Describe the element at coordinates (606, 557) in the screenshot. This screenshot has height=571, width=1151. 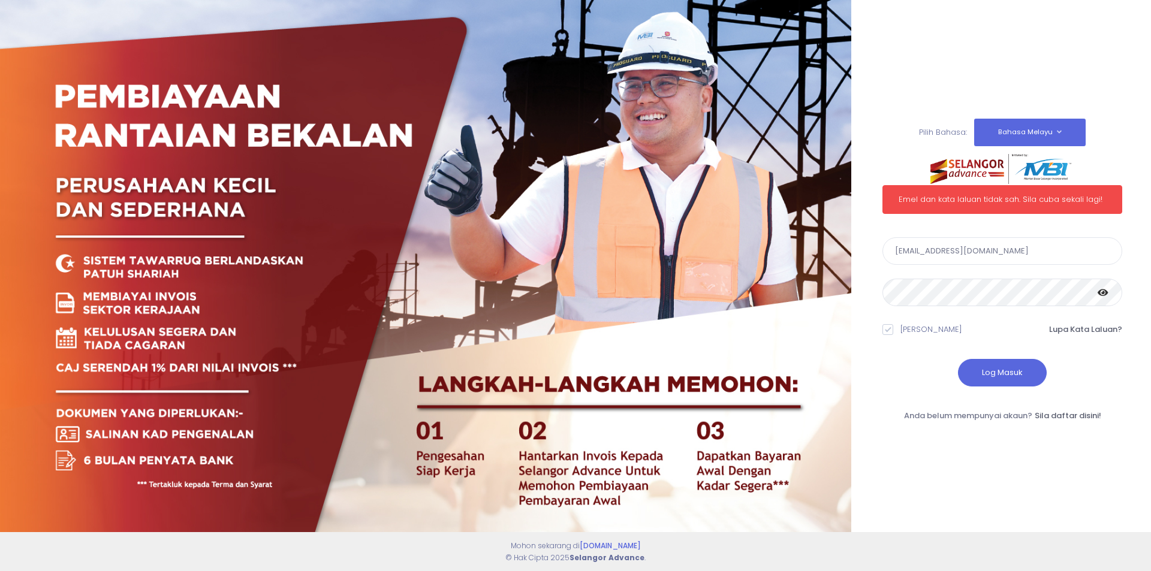
I see `strong: Selangor Advance` at that location.